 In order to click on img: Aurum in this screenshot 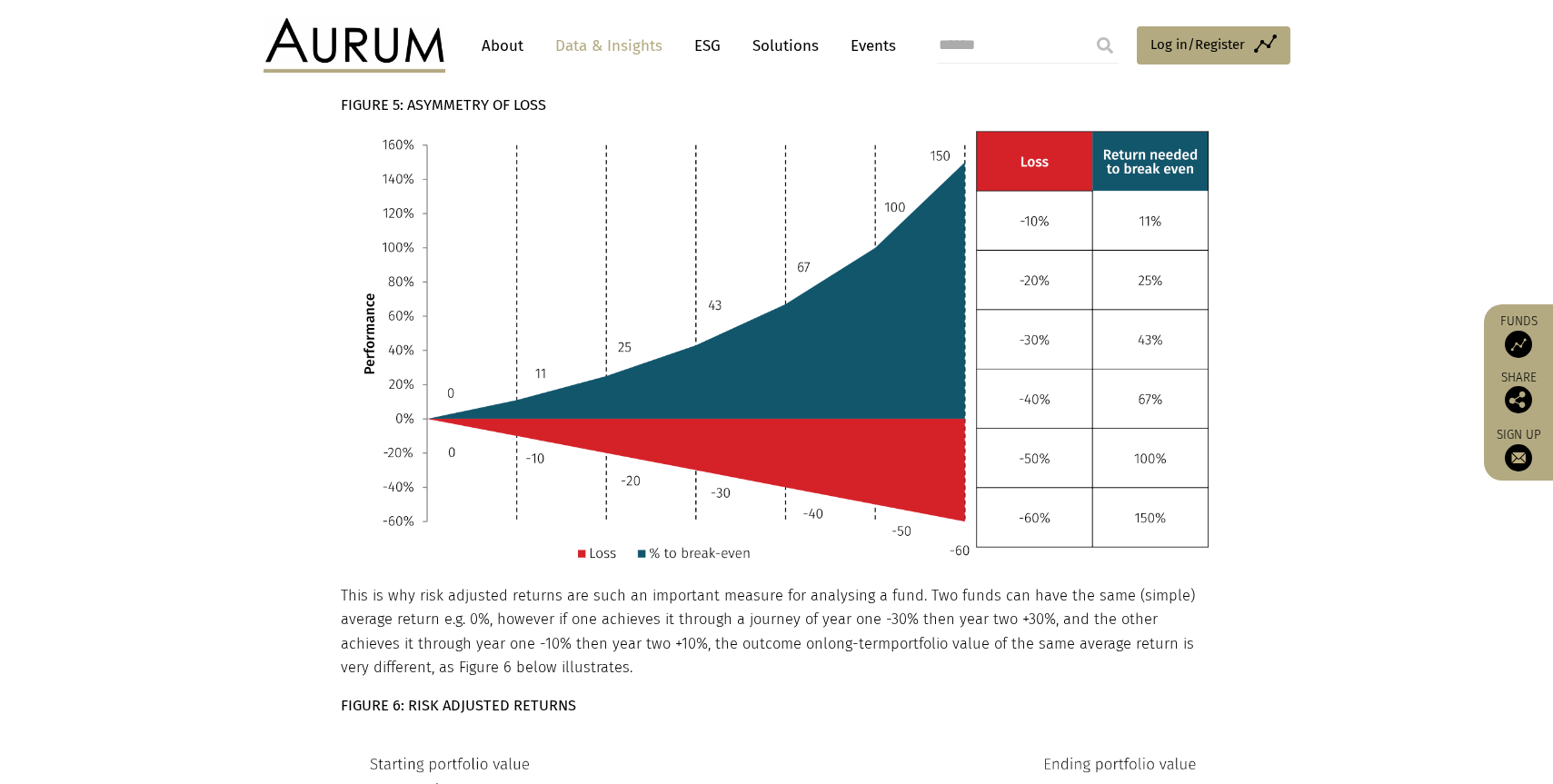, I will do `click(354, 45)`.